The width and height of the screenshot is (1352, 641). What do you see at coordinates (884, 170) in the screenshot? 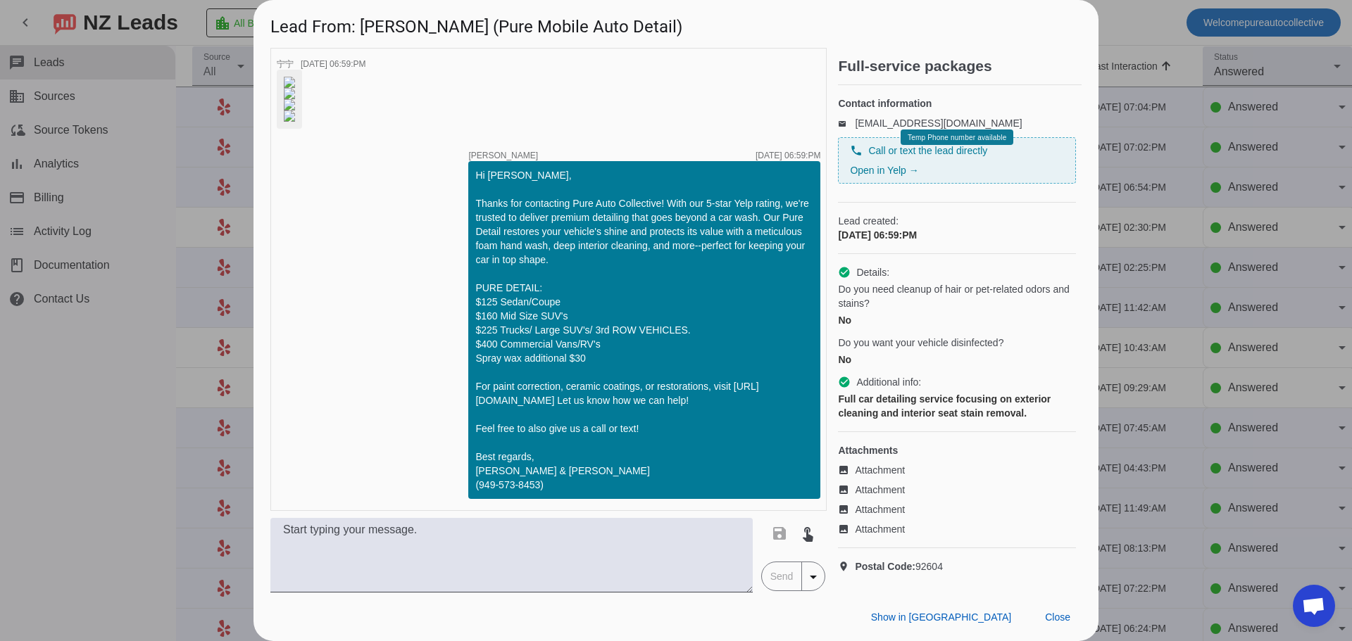
I see `a: Open in Yelp →` at bounding box center [884, 170].